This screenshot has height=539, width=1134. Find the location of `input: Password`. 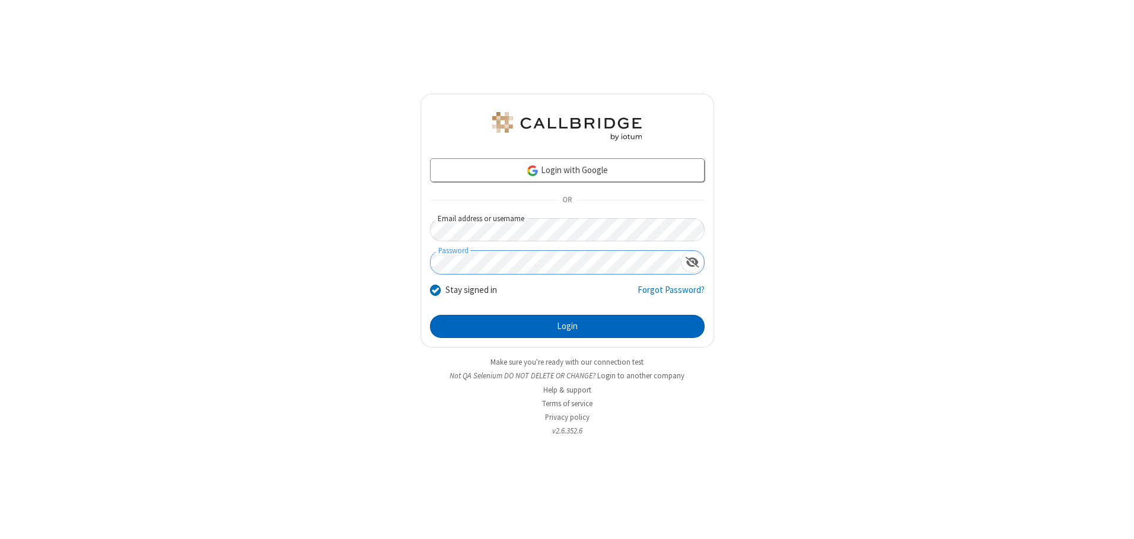

input: Password is located at coordinates (556, 262).